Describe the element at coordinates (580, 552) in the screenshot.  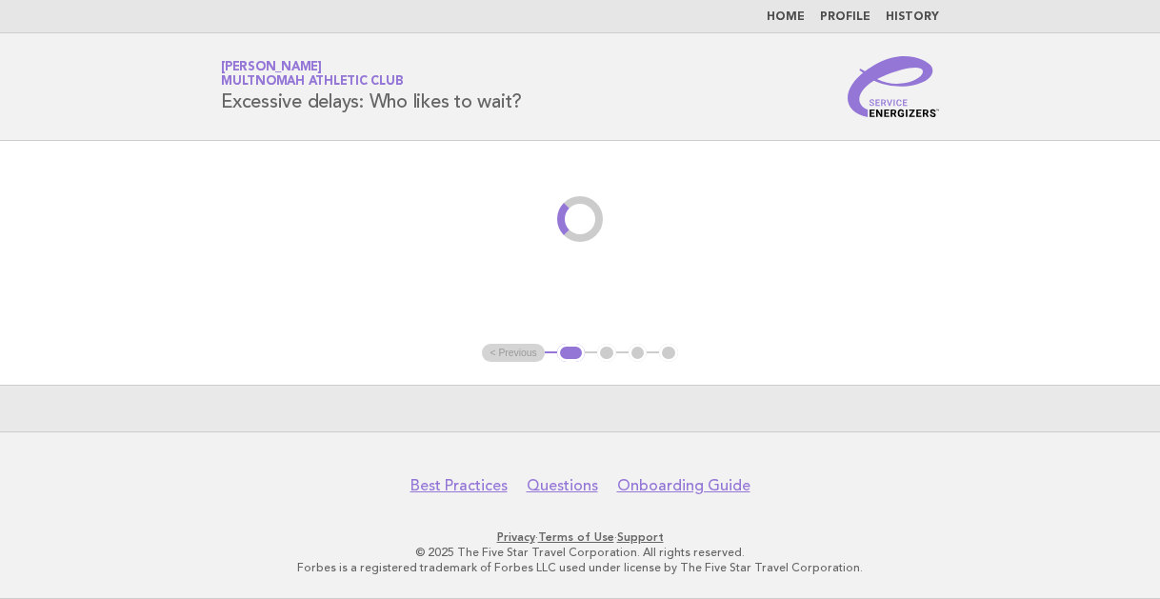
I see `p: © 2025 The Five Star Travel Corporation. All rights reserved.` at that location.